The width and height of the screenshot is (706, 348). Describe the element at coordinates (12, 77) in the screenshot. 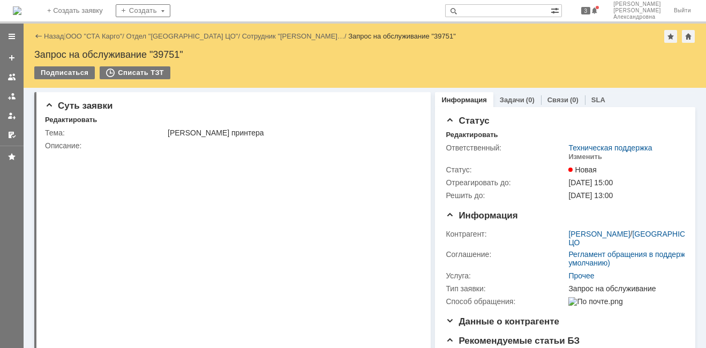

I see `a: Заявки на командах` at that location.